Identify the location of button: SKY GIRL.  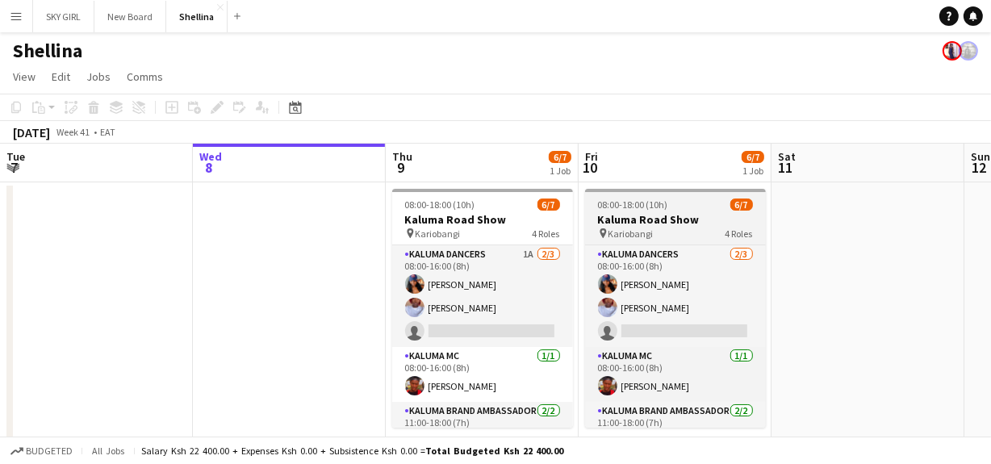
(64, 16).